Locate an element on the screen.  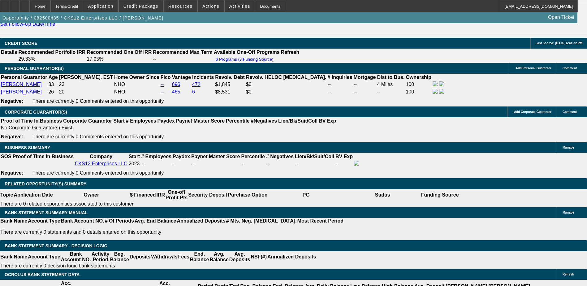
th: Avg. Balance is located at coordinates (219, 257).